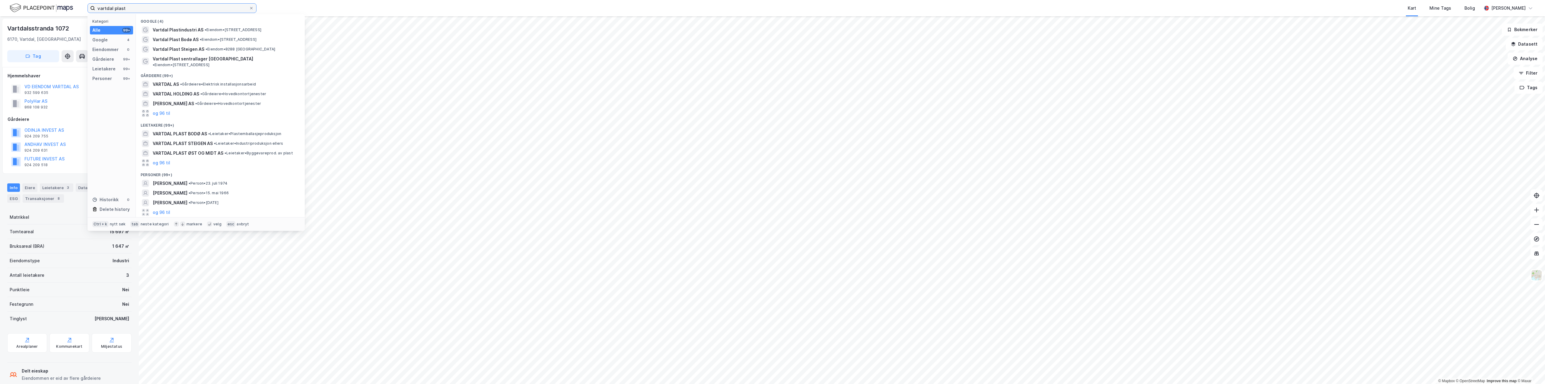 The image size is (1545, 384). I want to click on div: Antall leietakere, so click(27, 275).